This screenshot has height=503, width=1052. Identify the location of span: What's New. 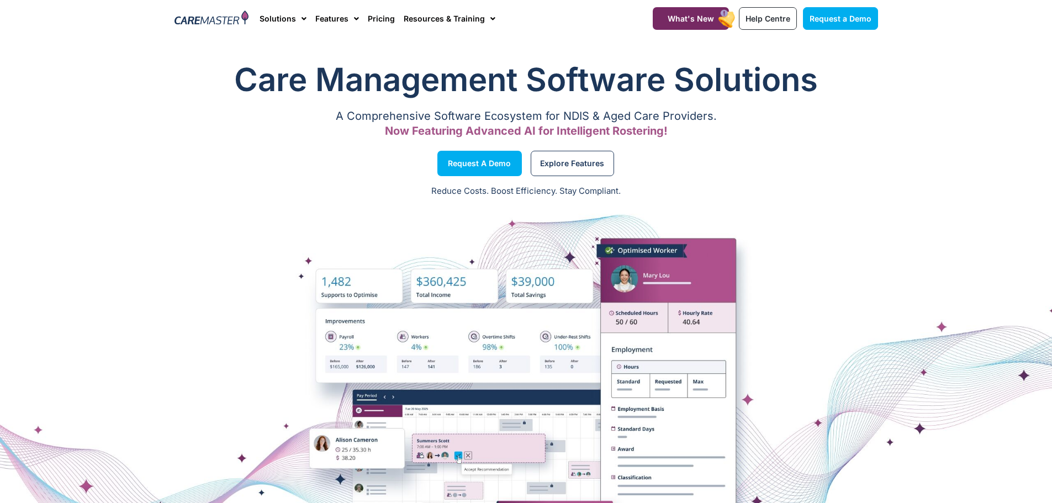
(691, 18).